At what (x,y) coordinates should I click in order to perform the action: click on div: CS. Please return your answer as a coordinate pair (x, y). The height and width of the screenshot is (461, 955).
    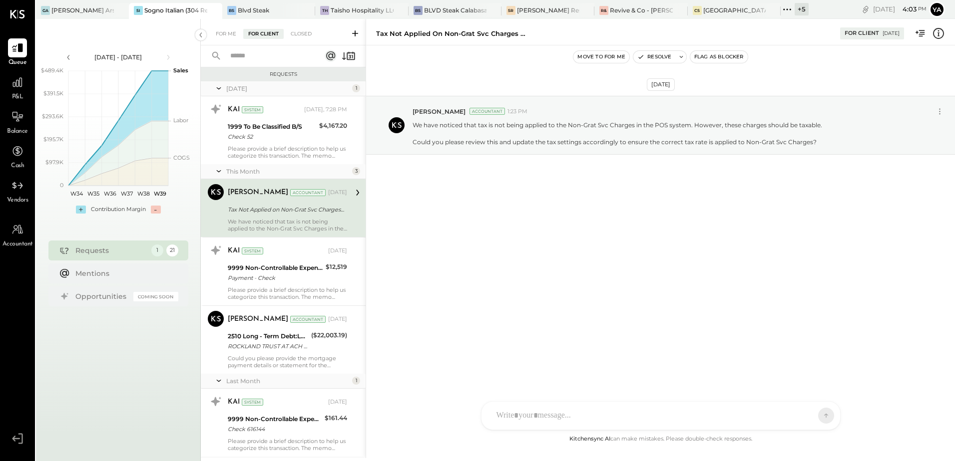
    Looking at the image, I should click on (697, 10).